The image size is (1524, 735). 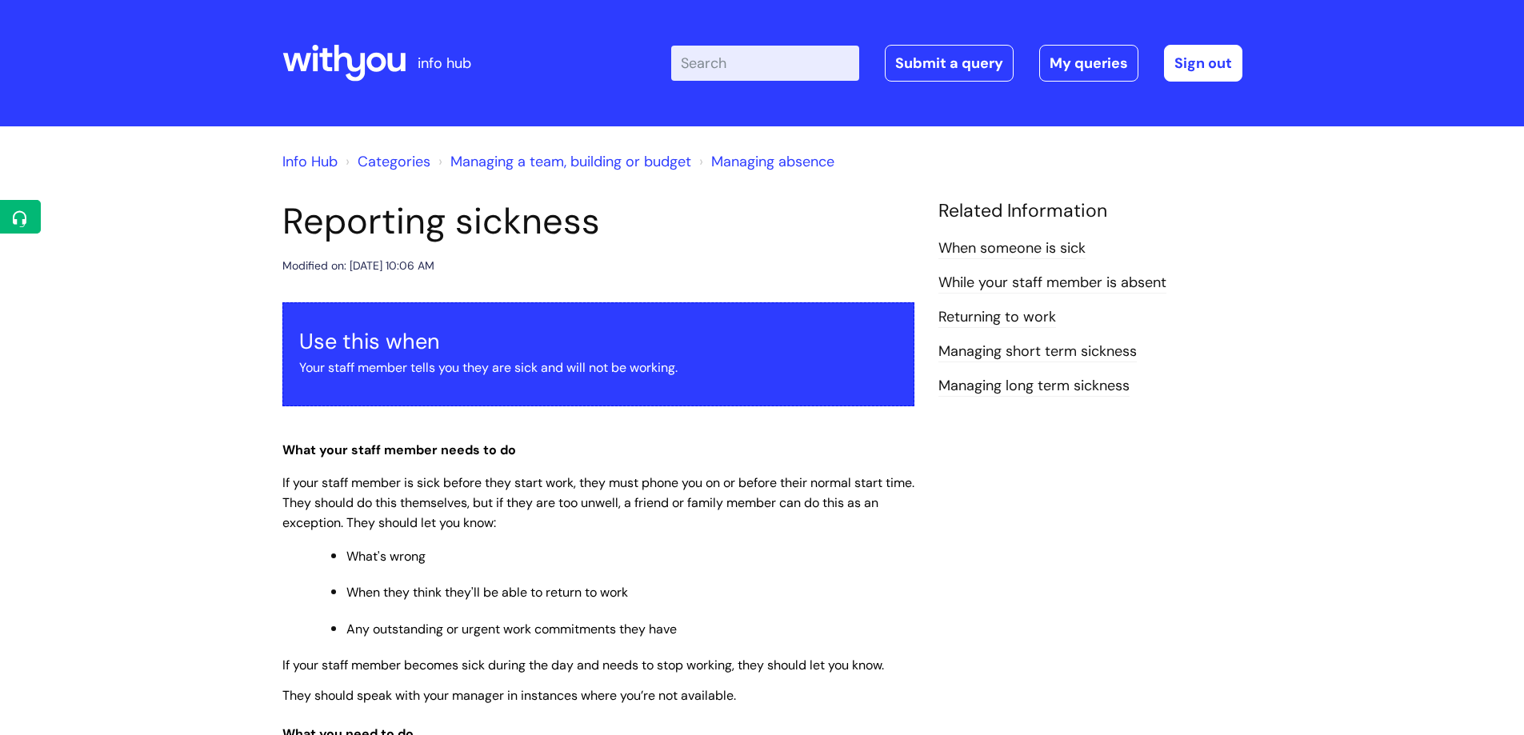 What do you see at coordinates (399, 450) in the screenshot?
I see `span: What your staff member needs to do` at bounding box center [399, 450].